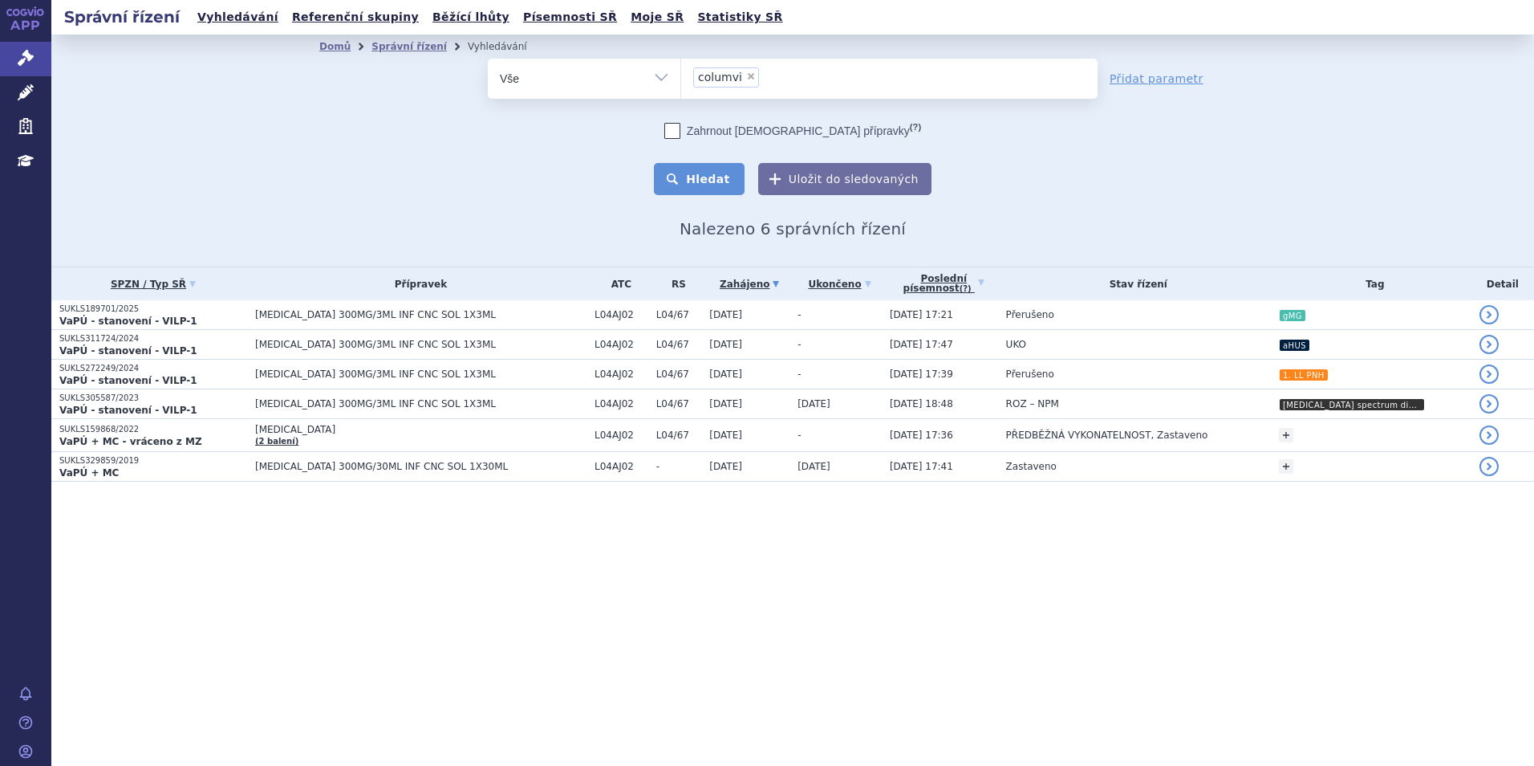  Describe the element at coordinates (1031, 466) in the screenshot. I see `span: Zastaveno` at that location.